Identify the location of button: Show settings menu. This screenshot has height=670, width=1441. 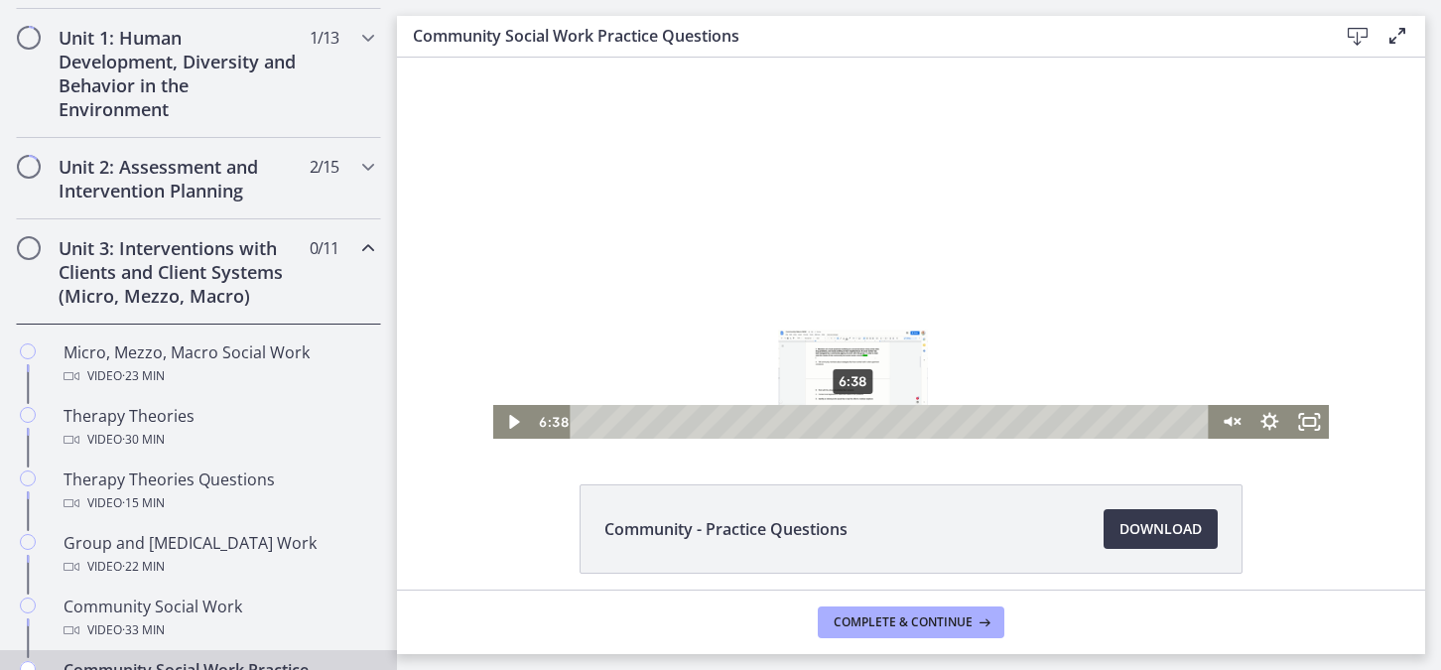
(872, 404).